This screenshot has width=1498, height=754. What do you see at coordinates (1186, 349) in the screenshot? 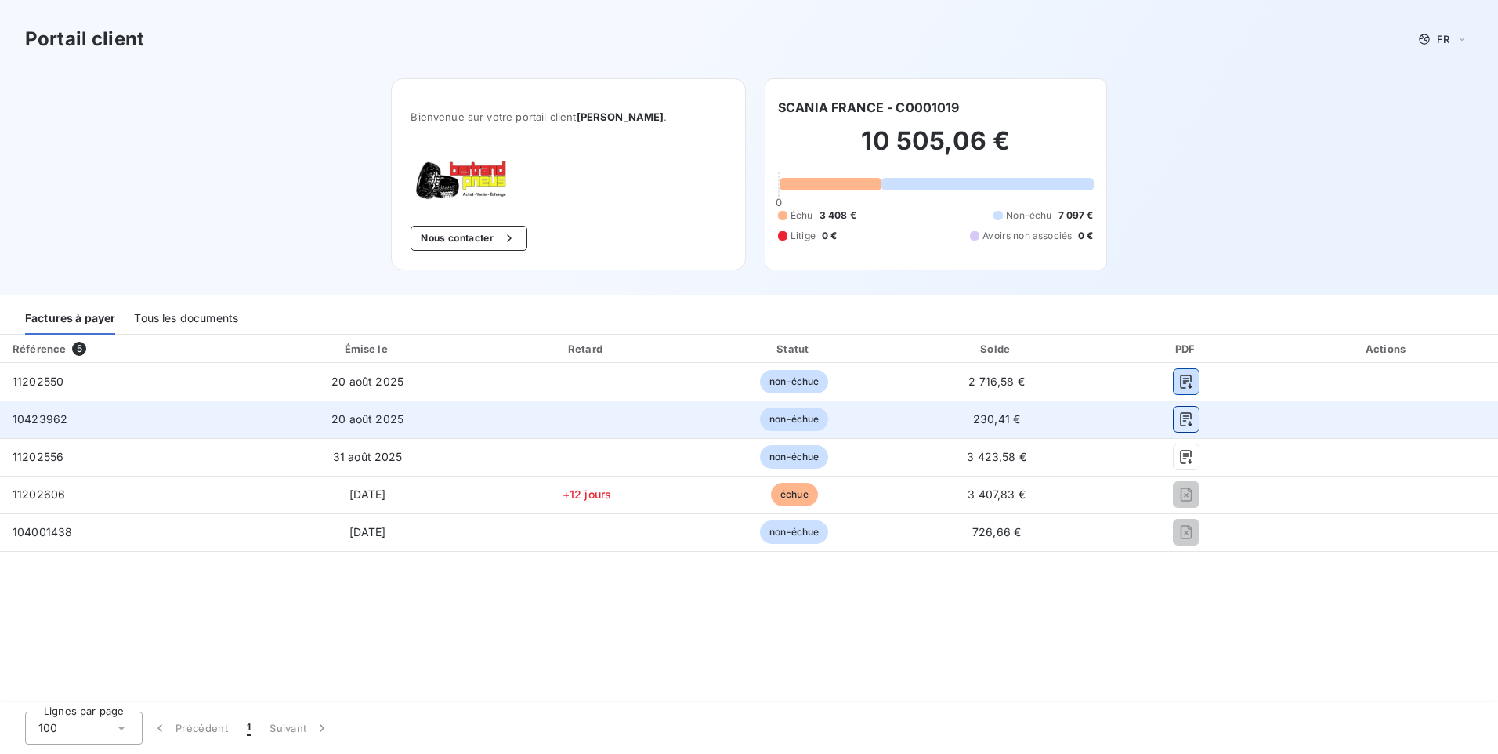
I see `div: PDF` at bounding box center [1186, 349].